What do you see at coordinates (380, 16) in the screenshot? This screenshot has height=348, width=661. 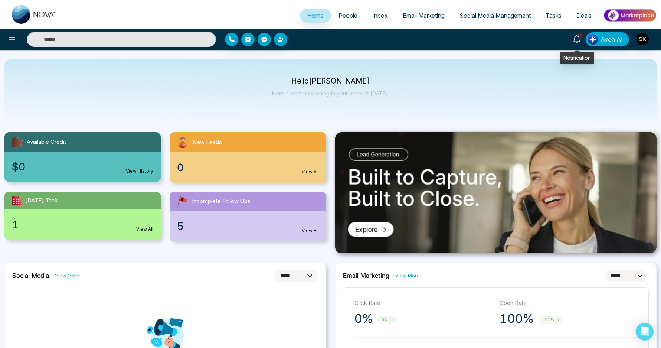 I see `span: Inbox` at bounding box center [380, 16].